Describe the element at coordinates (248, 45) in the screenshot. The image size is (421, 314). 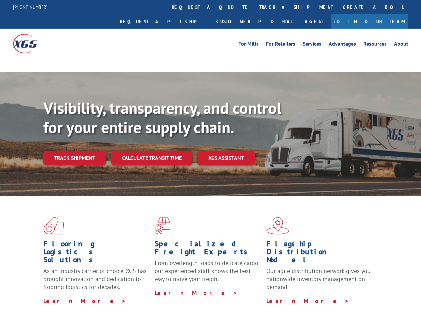
I see `a: For Mills` at that location.